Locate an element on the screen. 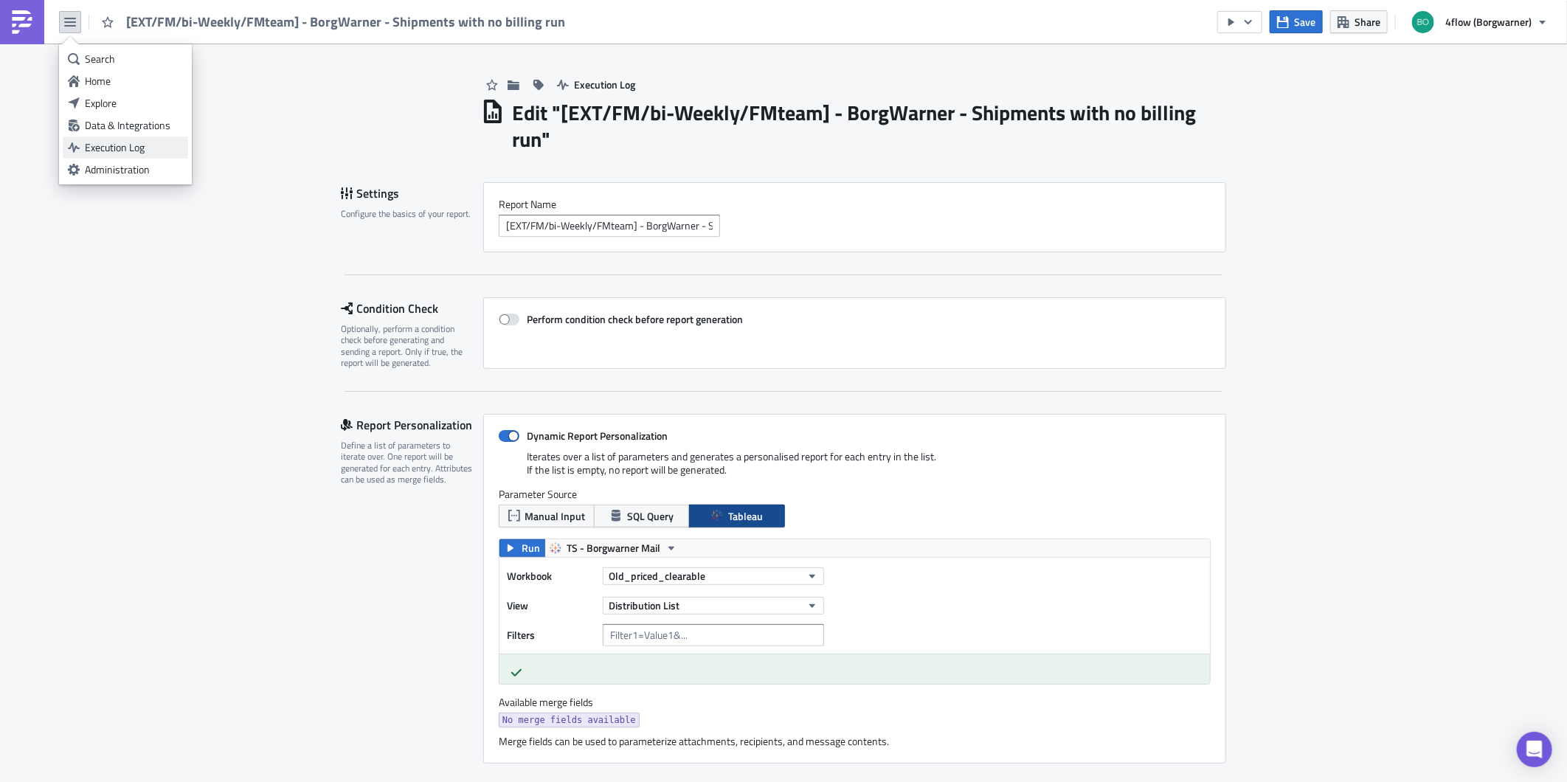  span: bi-weekly is located at coordinates (122, 102).